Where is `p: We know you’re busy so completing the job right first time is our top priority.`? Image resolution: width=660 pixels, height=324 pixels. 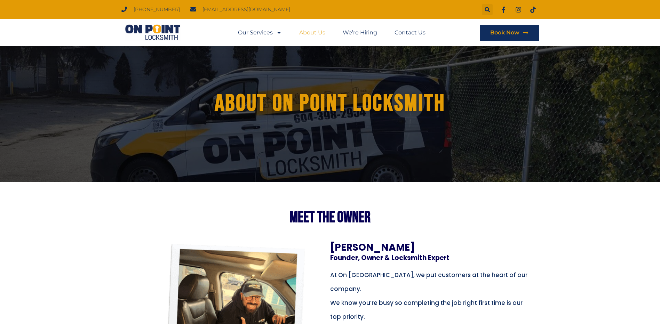
p: We know you’re busy so completing the job right first time is our top priority. is located at coordinates (432, 310).